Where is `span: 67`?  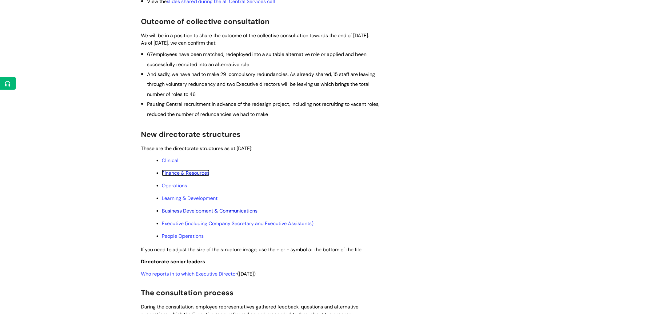
span: 67 is located at coordinates (150, 54).